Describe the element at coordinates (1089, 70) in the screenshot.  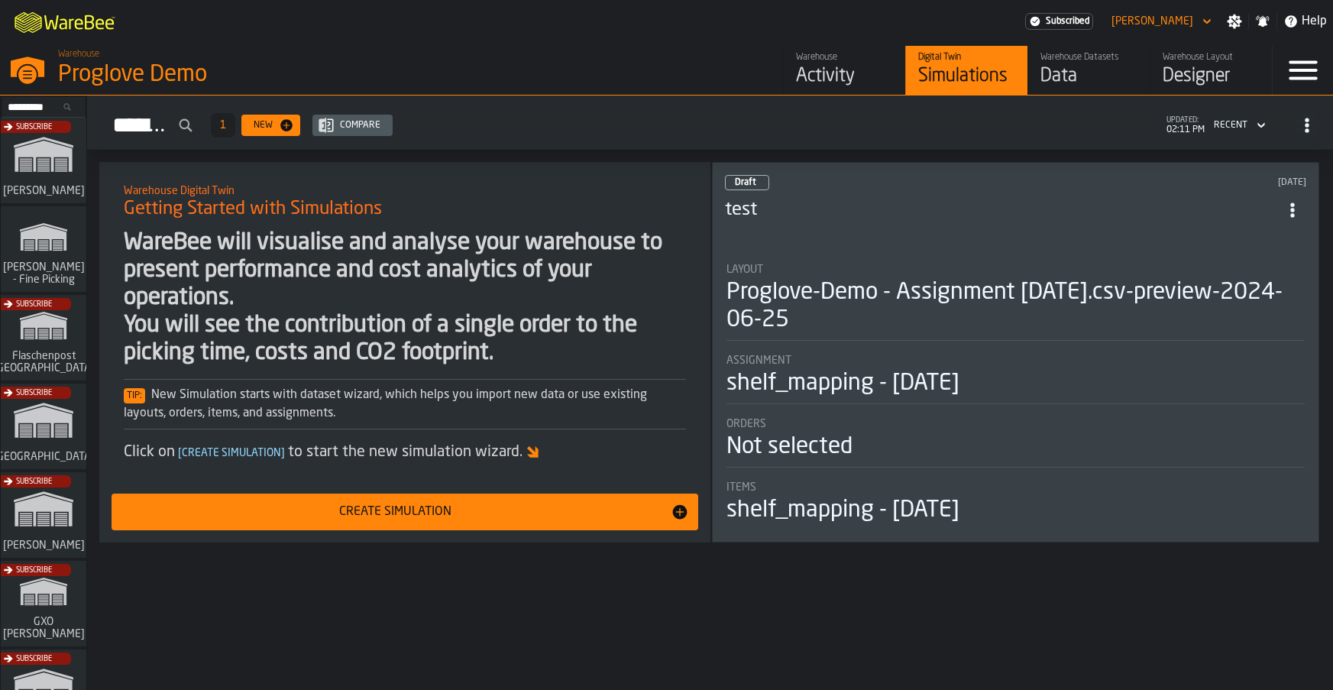
I see `a: link-to-/wh/i/e36b03eb-bea5-40ab-83a2-6422b9ded721/data` at that location.